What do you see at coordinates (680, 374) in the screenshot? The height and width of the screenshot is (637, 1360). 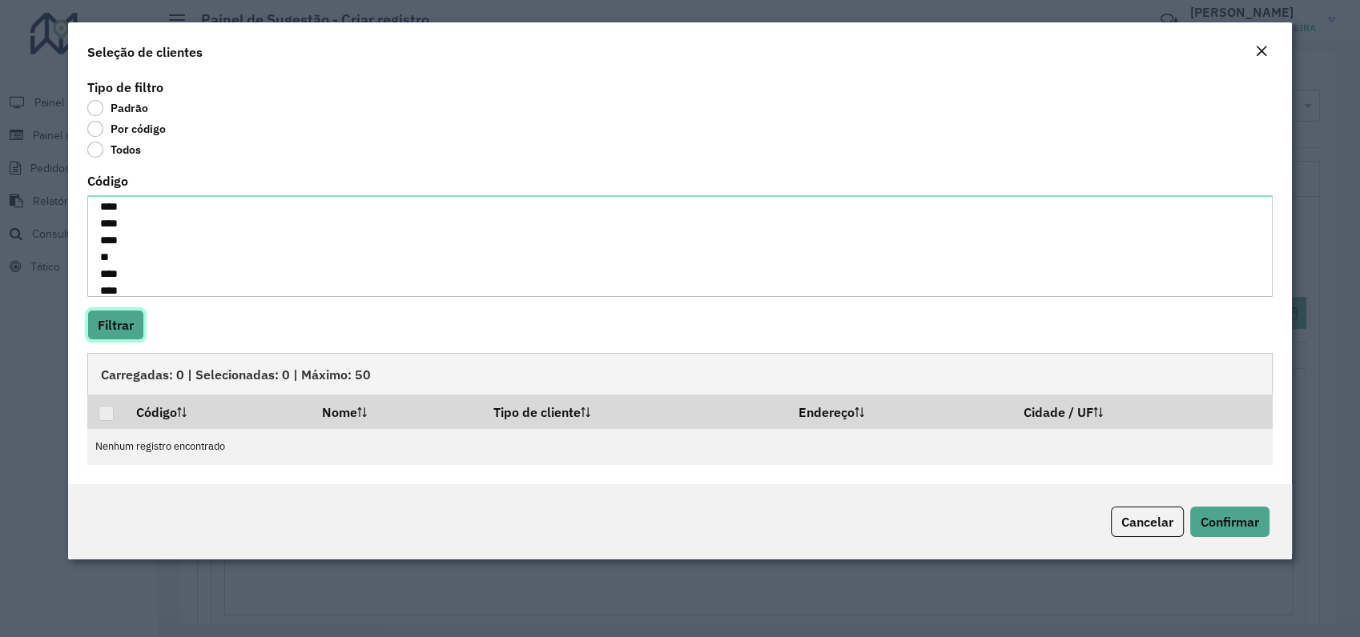 I see `div: Carregadas: 0 | Selecionadas: 0 | Máximo: 50` at bounding box center [680, 374].